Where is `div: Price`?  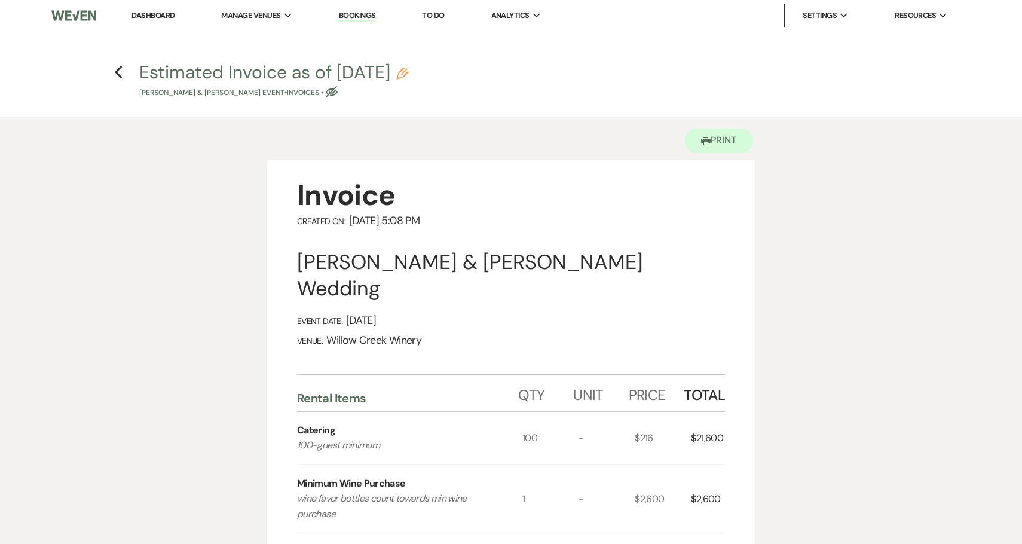
div: Price is located at coordinates (656, 393).